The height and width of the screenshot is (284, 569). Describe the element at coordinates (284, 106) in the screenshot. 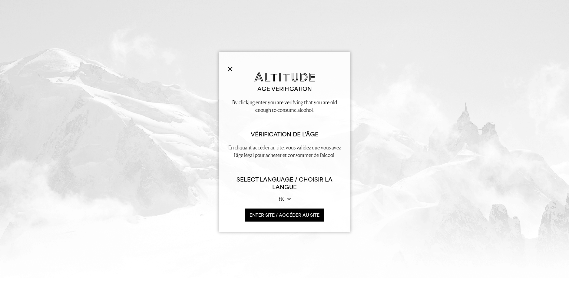

I see `p: By clicking enter you are verifying that you are old enough to consume alcohol.` at that location.